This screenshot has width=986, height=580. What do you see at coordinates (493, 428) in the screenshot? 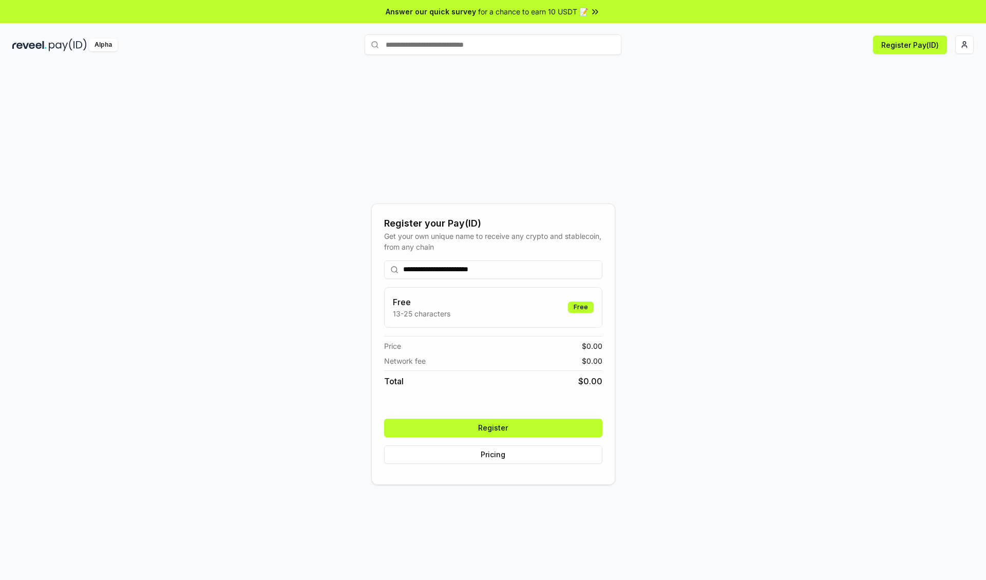
I see `button: Register` at bounding box center [493, 428].